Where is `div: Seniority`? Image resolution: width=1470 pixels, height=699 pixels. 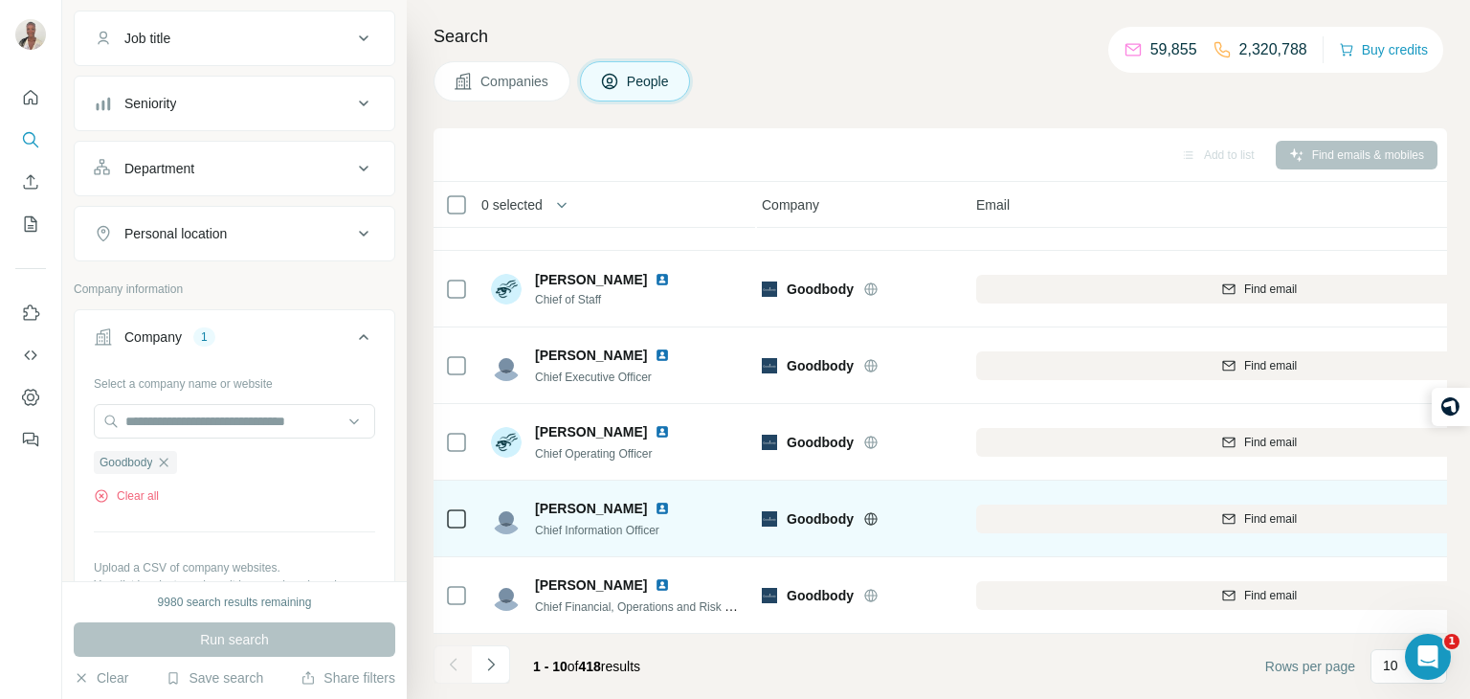 div: Seniority is located at coordinates (150, 103).